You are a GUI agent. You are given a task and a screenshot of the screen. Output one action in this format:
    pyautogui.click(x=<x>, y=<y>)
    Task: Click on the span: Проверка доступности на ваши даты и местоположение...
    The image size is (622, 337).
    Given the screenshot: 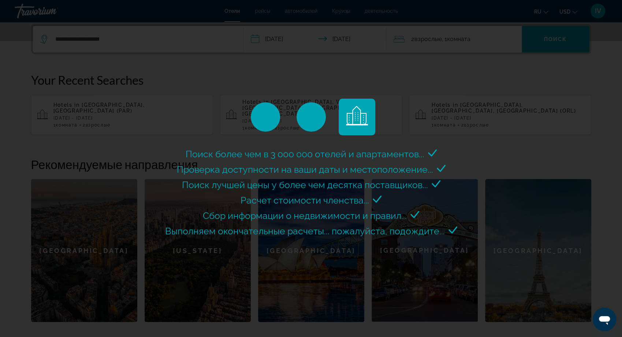 What is the action you would take?
    pyautogui.click(x=305, y=169)
    